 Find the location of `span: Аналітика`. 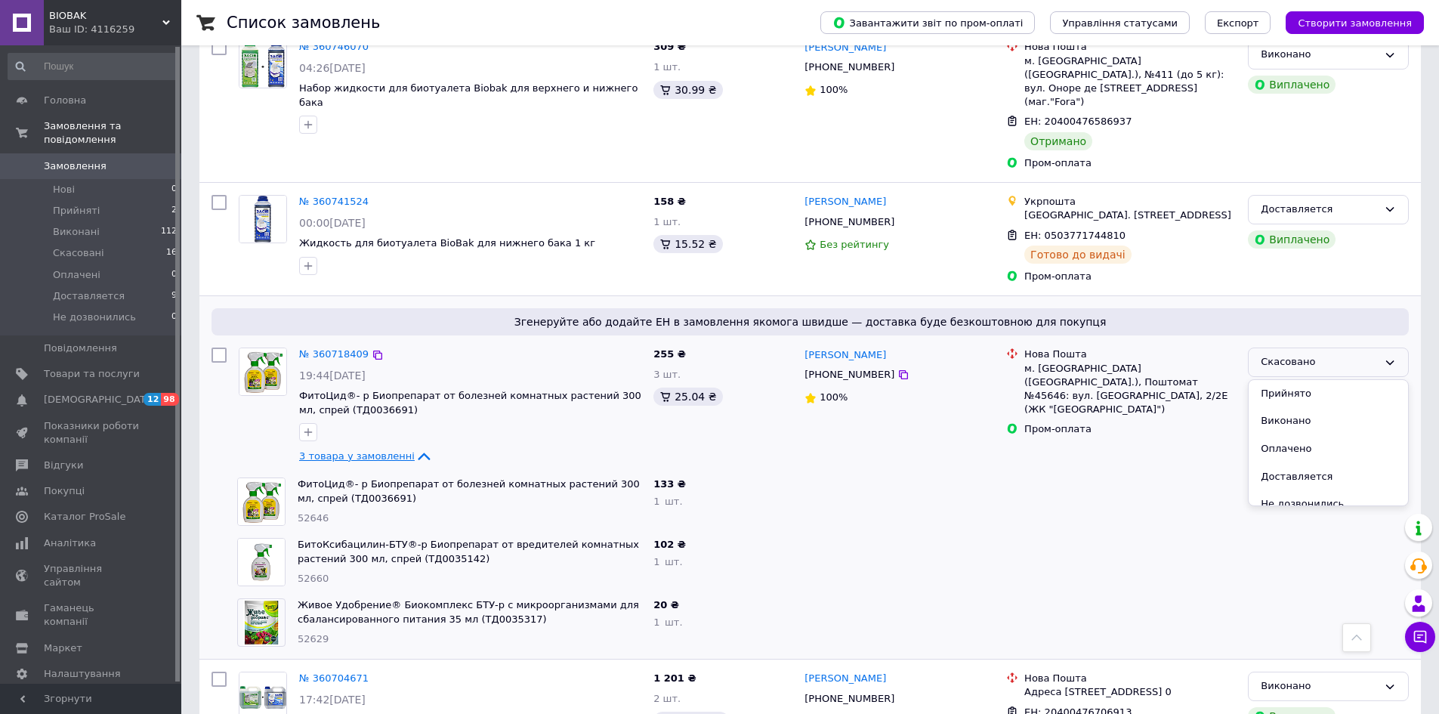

span: Аналітика is located at coordinates (70, 543).